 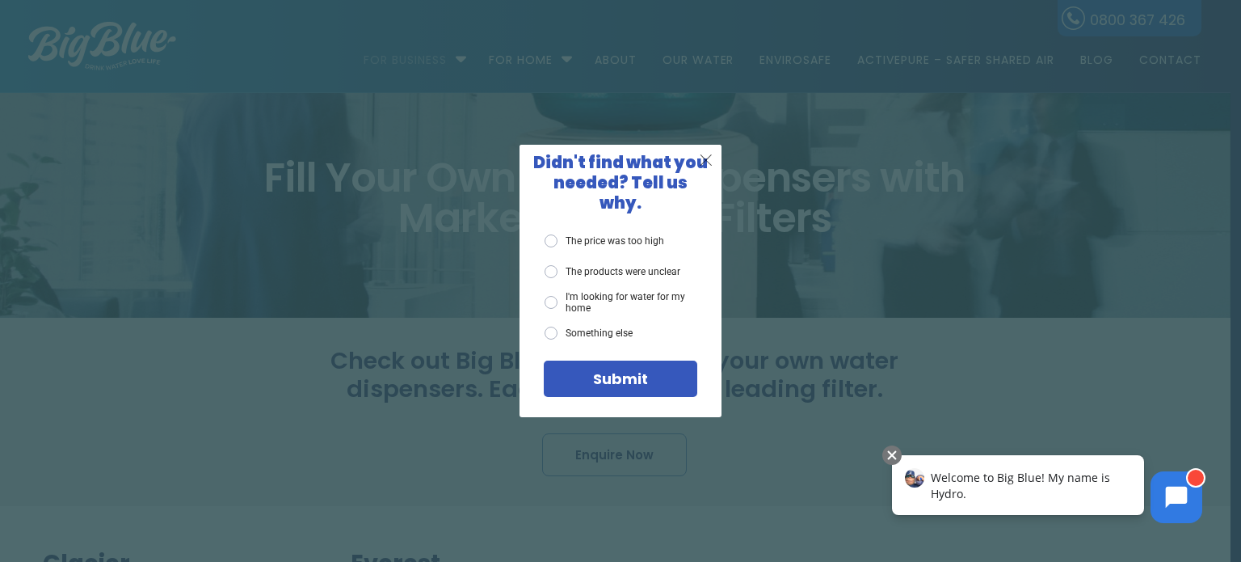 I want to click on label: I'm looking for water for my home, so click(x=621, y=302).